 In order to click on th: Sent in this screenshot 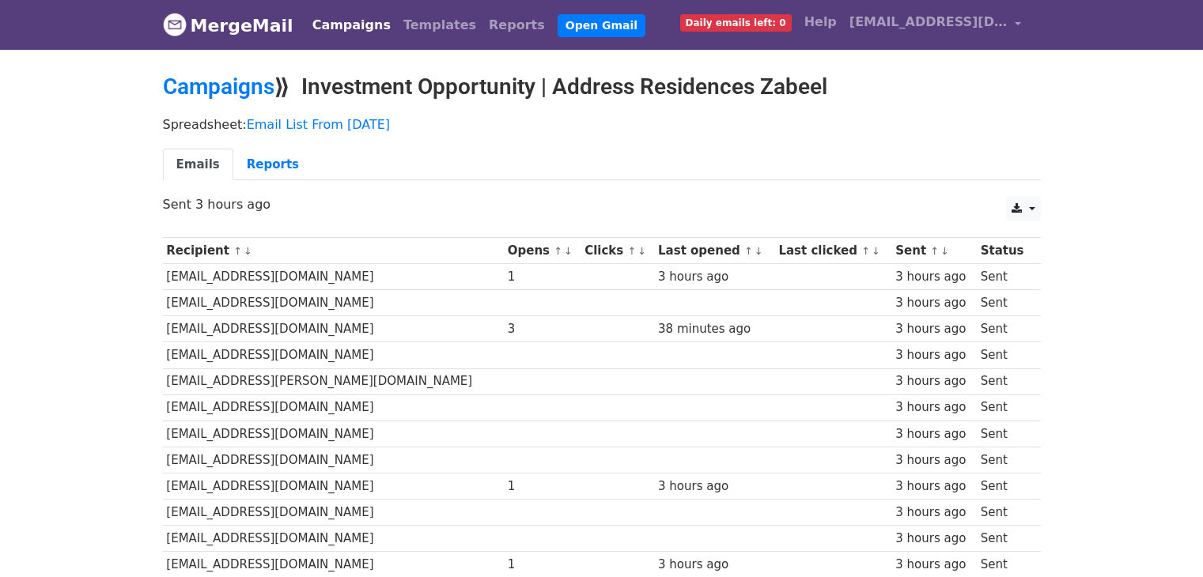, I will do `click(933, 251)`.